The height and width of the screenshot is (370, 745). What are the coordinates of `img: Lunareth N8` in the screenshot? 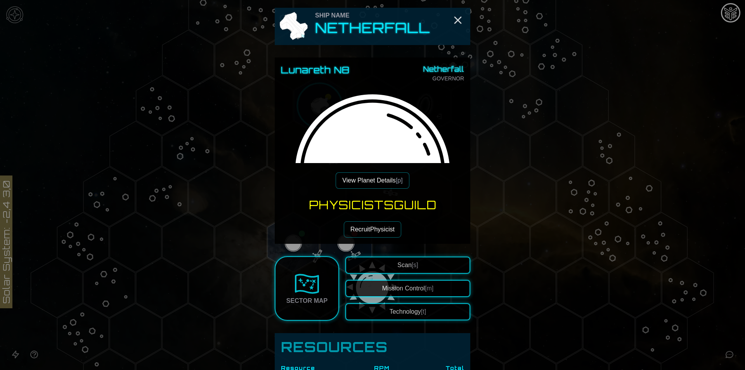 It's located at (373, 180).